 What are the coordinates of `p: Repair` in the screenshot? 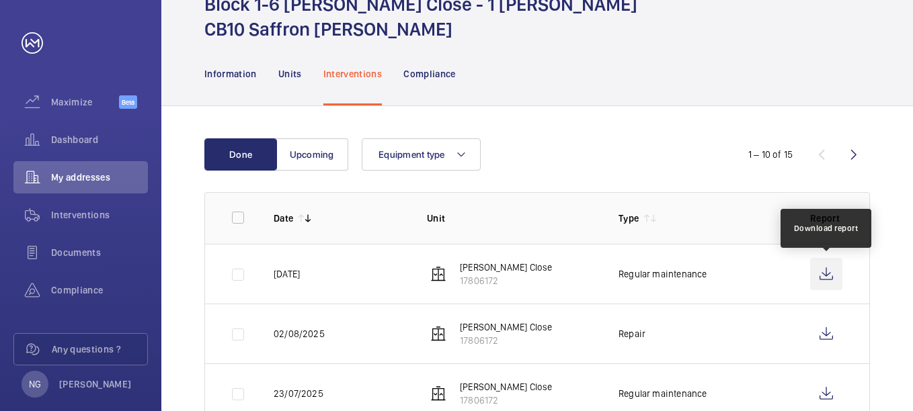 It's located at (632, 334).